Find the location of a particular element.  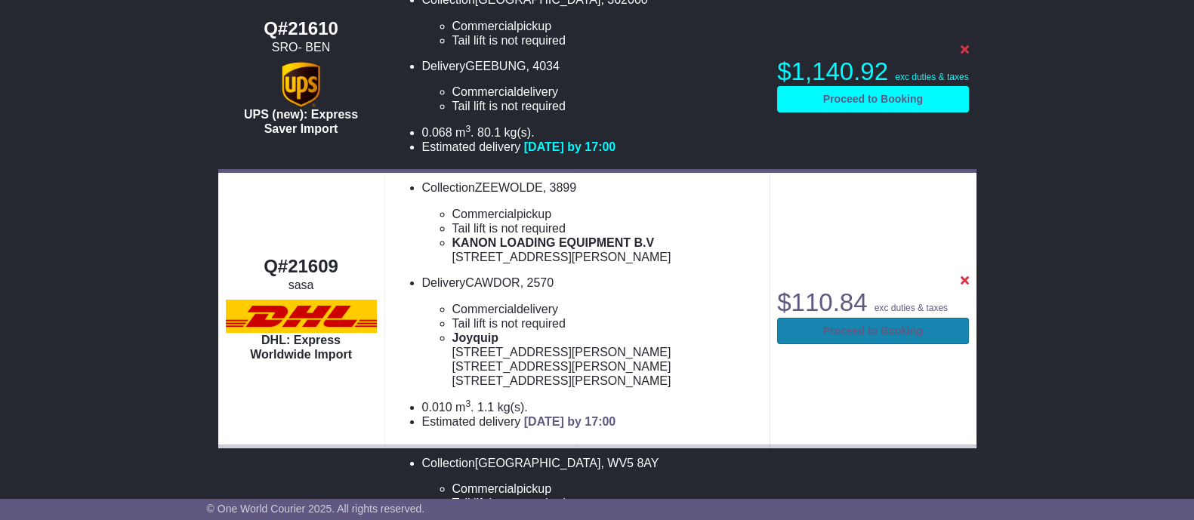

span: ZEEWOLDE is located at coordinates (509, 187).